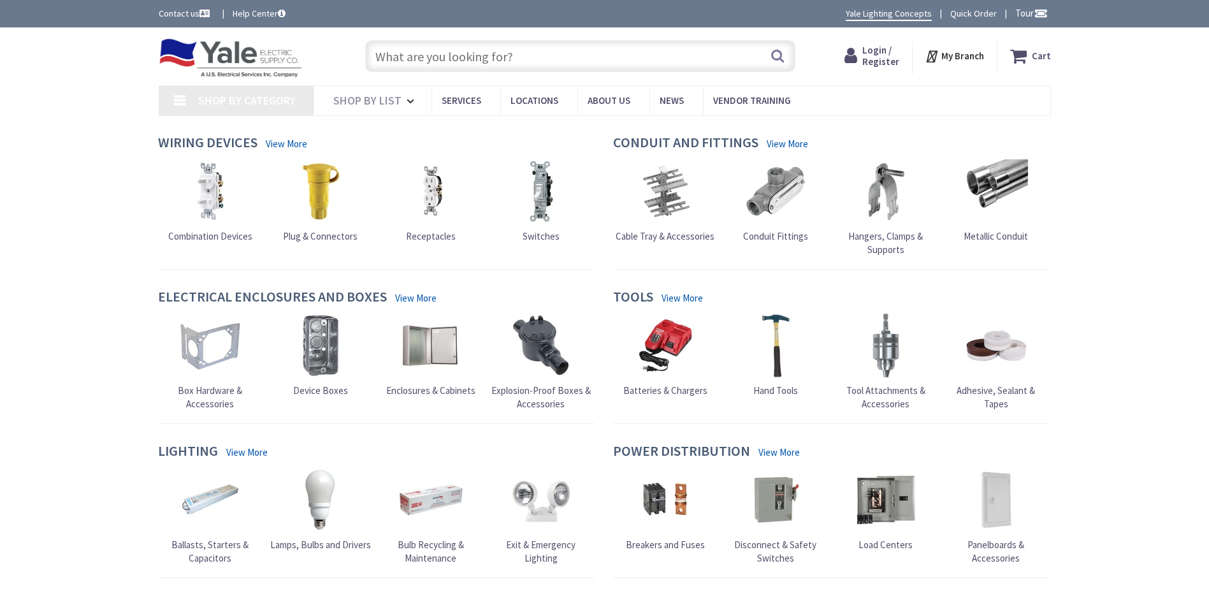  What do you see at coordinates (541, 236) in the screenshot?
I see `span: Switches` at bounding box center [541, 236].